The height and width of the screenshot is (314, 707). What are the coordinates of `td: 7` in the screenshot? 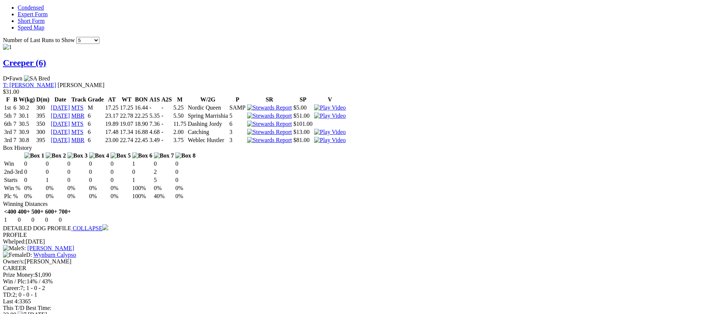 It's located at (15, 132).